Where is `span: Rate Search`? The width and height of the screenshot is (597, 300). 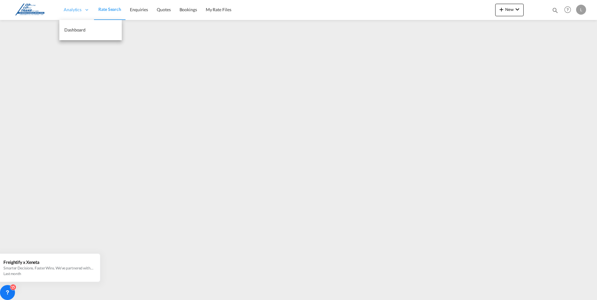 span: Rate Search is located at coordinates (110, 9).